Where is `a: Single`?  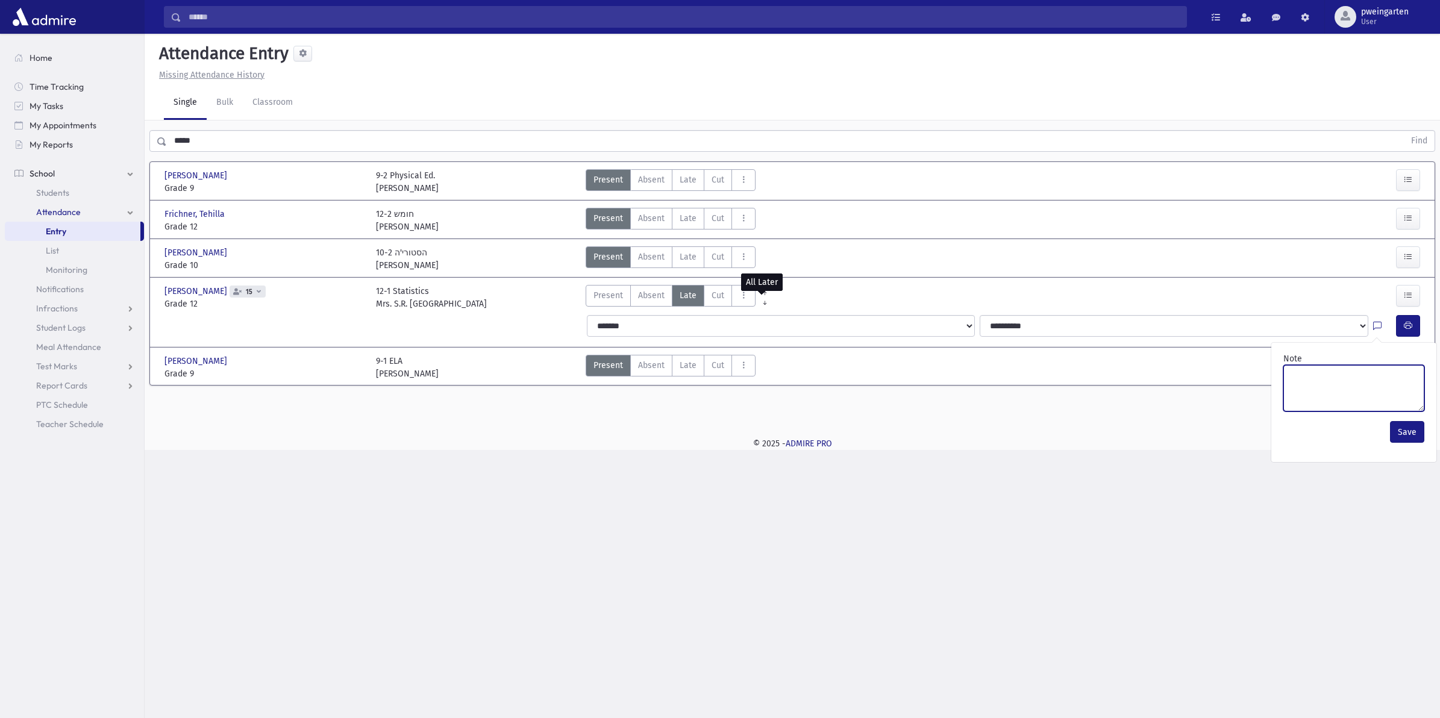 a: Single is located at coordinates (185, 103).